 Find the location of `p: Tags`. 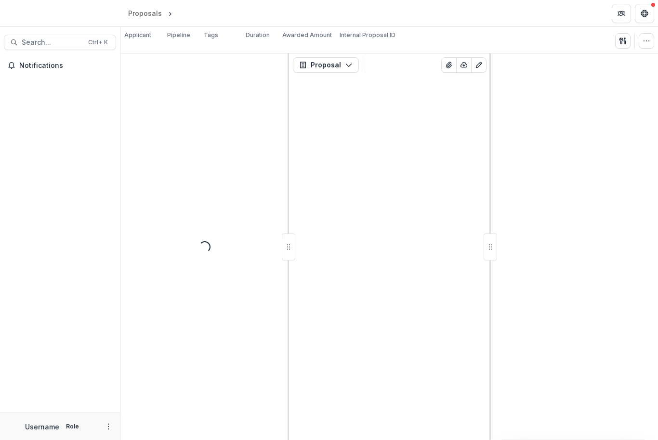

p: Tags is located at coordinates (211, 35).